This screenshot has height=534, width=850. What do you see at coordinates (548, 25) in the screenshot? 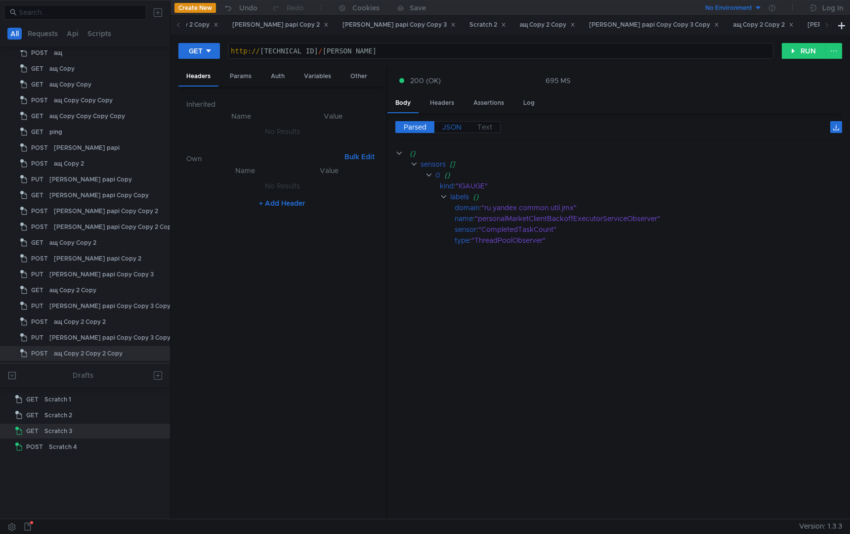
I see `div: ащ Copy 2 Copy` at bounding box center [548, 25].